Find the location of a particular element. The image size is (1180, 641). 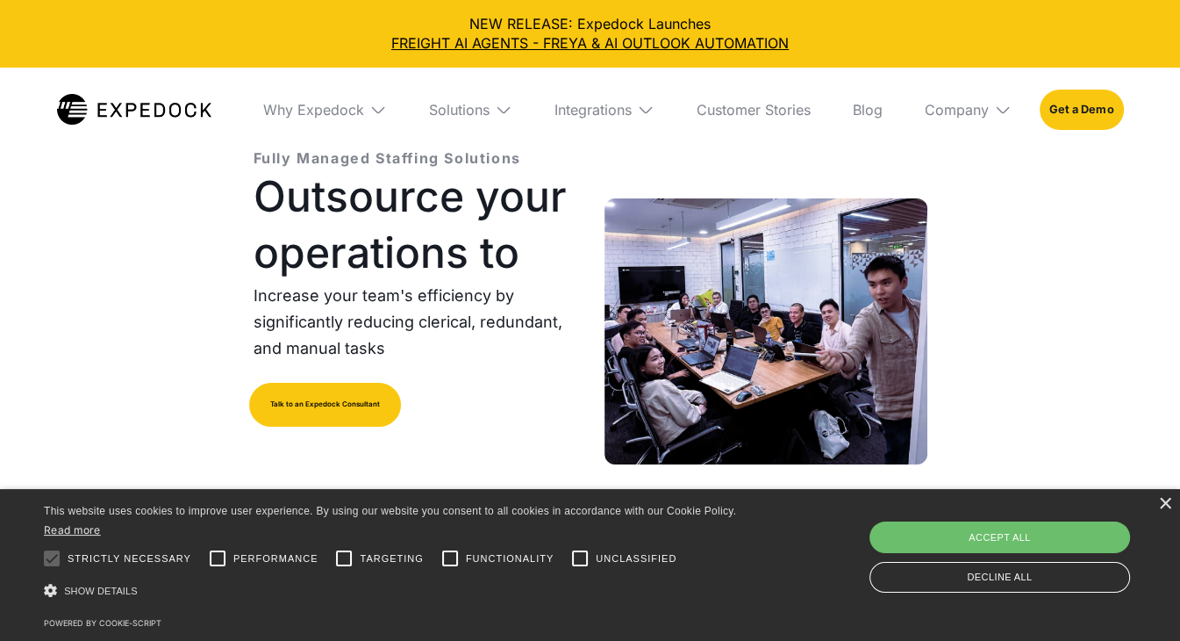

div: Chat Widget is located at coordinates (1137, 599).